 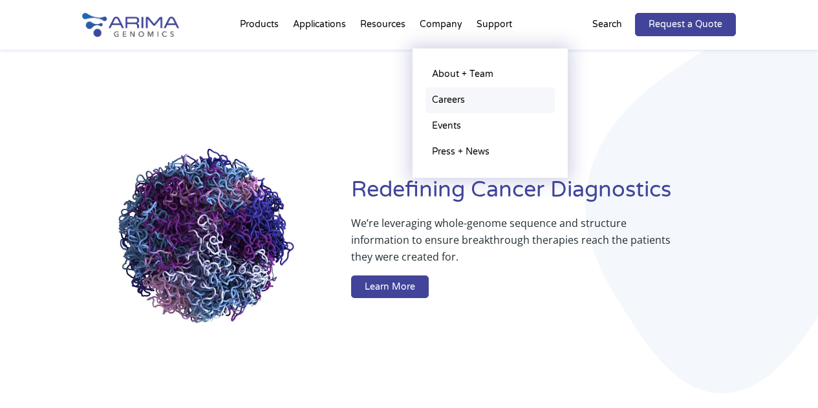 What do you see at coordinates (607, 25) in the screenshot?
I see `p: Search` at bounding box center [607, 25].